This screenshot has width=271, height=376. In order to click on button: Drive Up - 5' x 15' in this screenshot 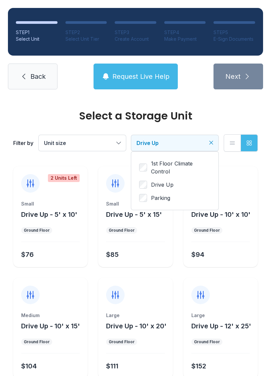, I will do `click(134, 214)`.